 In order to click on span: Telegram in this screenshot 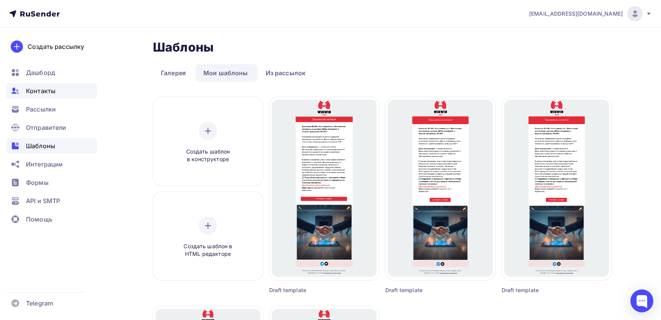, I will do `click(39, 304)`.